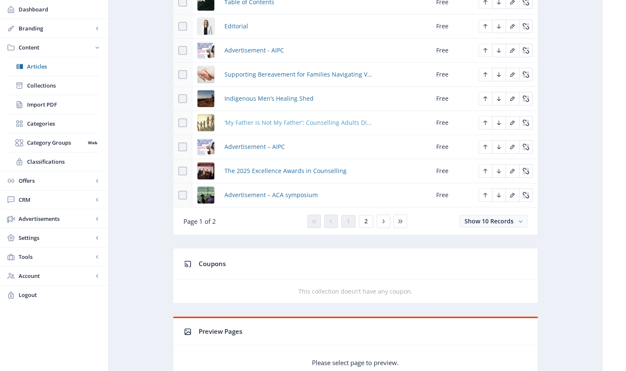  What do you see at coordinates (298, 123) in the screenshot?
I see `a: ‘My Father is Not My Father’: Counselling Adults Discovering Misattributed Paternity` at bounding box center [298, 123].